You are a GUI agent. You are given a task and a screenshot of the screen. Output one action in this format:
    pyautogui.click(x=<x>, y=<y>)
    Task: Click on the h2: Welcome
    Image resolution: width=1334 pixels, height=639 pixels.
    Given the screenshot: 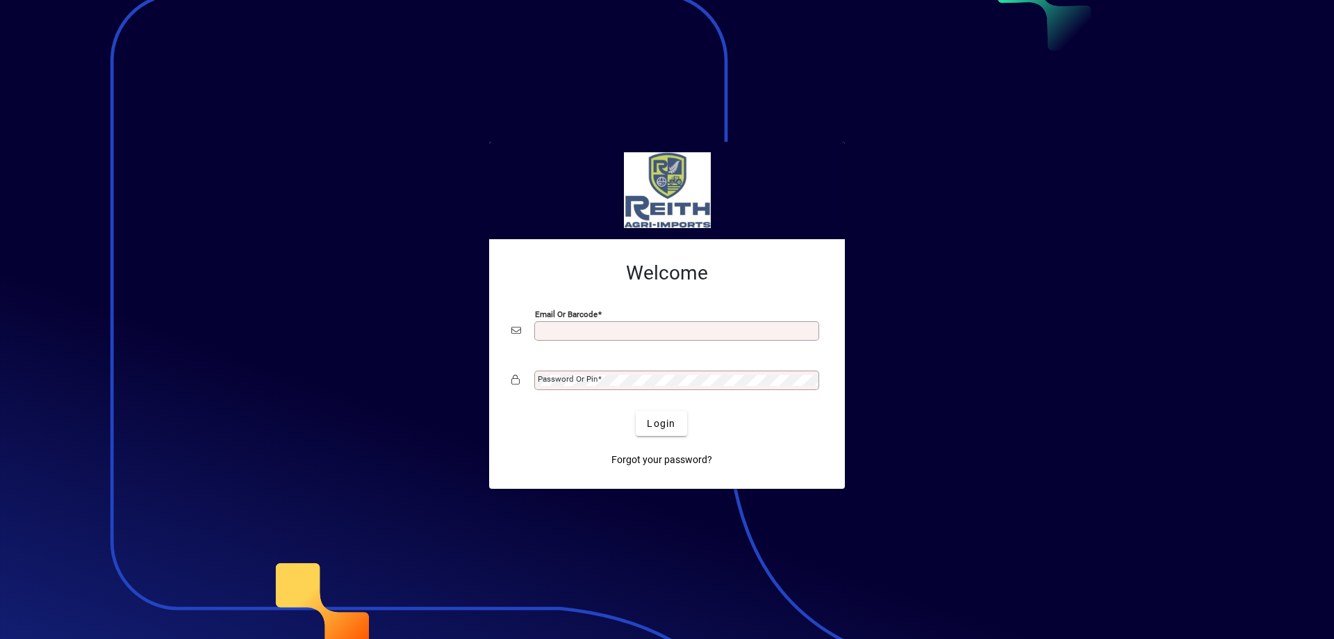 What is the action you would take?
    pyautogui.click(x=667, y=273)
    